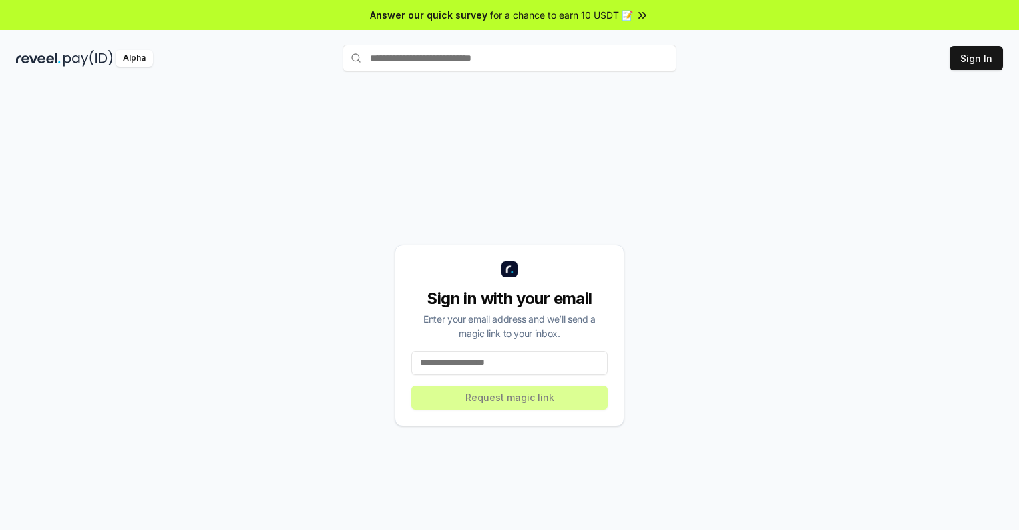 The height and width of the screenshot is (530, 1019). Describe the element at coordinates (134, 58) in the screenshot. I see `div: Alpha` at that location.